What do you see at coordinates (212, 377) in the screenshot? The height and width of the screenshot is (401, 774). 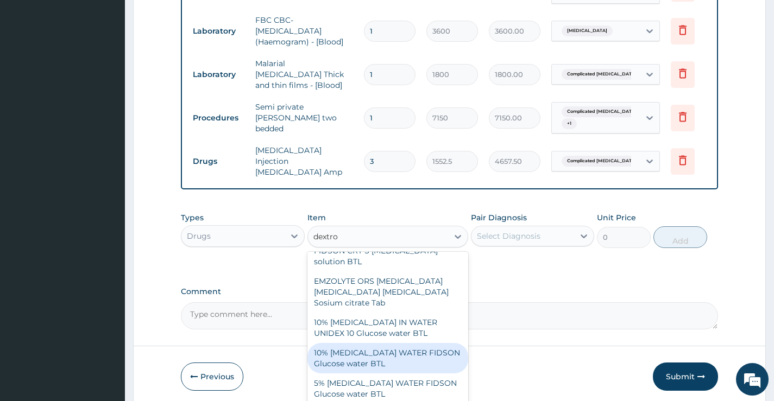 I see `button: Previous` at bounding box center [212, 377].